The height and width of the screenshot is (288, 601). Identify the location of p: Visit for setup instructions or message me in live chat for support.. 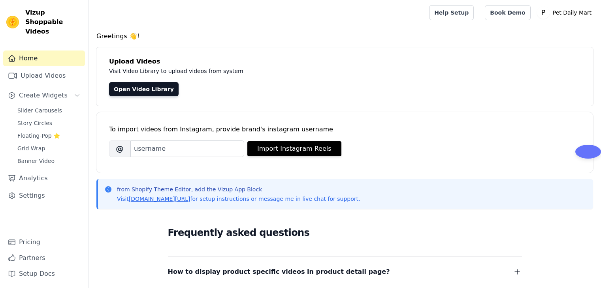
(238, 199).